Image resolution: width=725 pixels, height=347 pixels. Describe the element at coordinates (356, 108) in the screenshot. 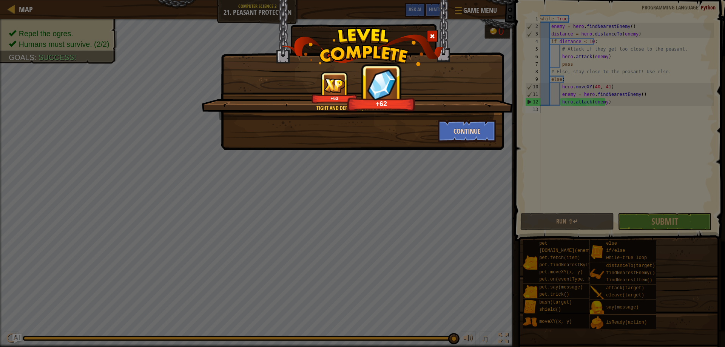

I see `div: Tight and defensive, that's the key.` at that location.